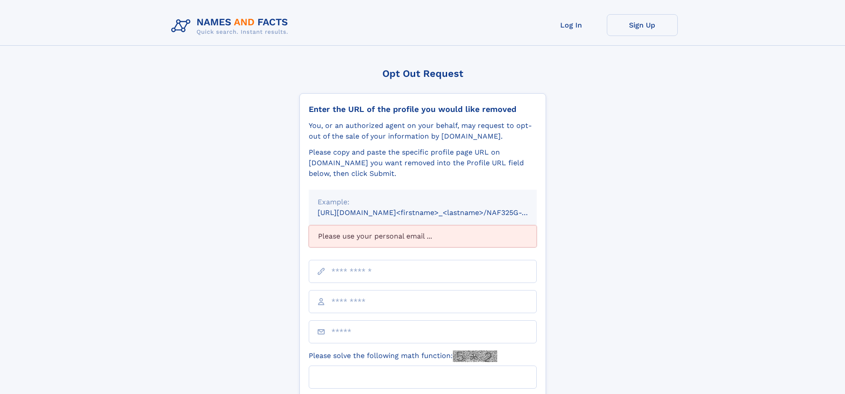 Image resolution: width=845 pixels, height=394 pixels. I want to click on label: Please solve the following math function:, so click(403, 356).